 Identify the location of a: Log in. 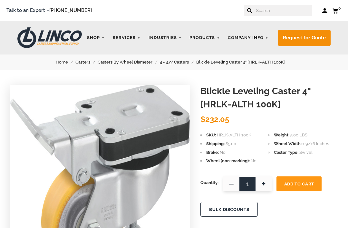
(324, 11).